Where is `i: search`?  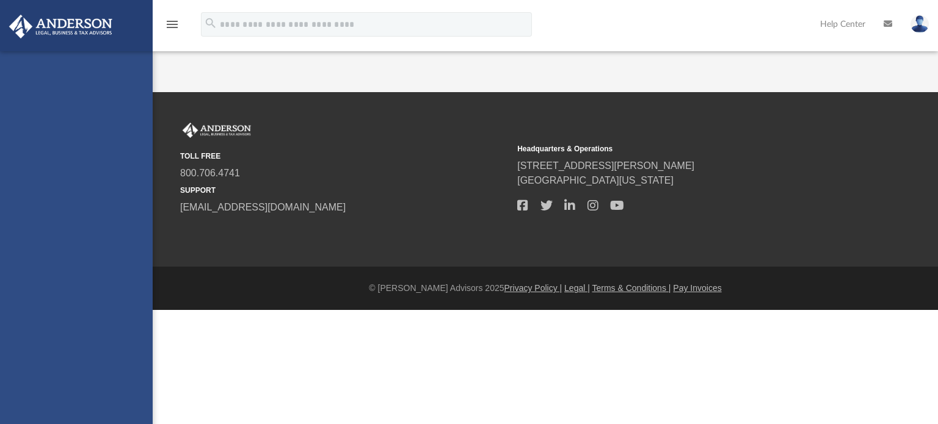 i: search is located at coordinates (211, 23).